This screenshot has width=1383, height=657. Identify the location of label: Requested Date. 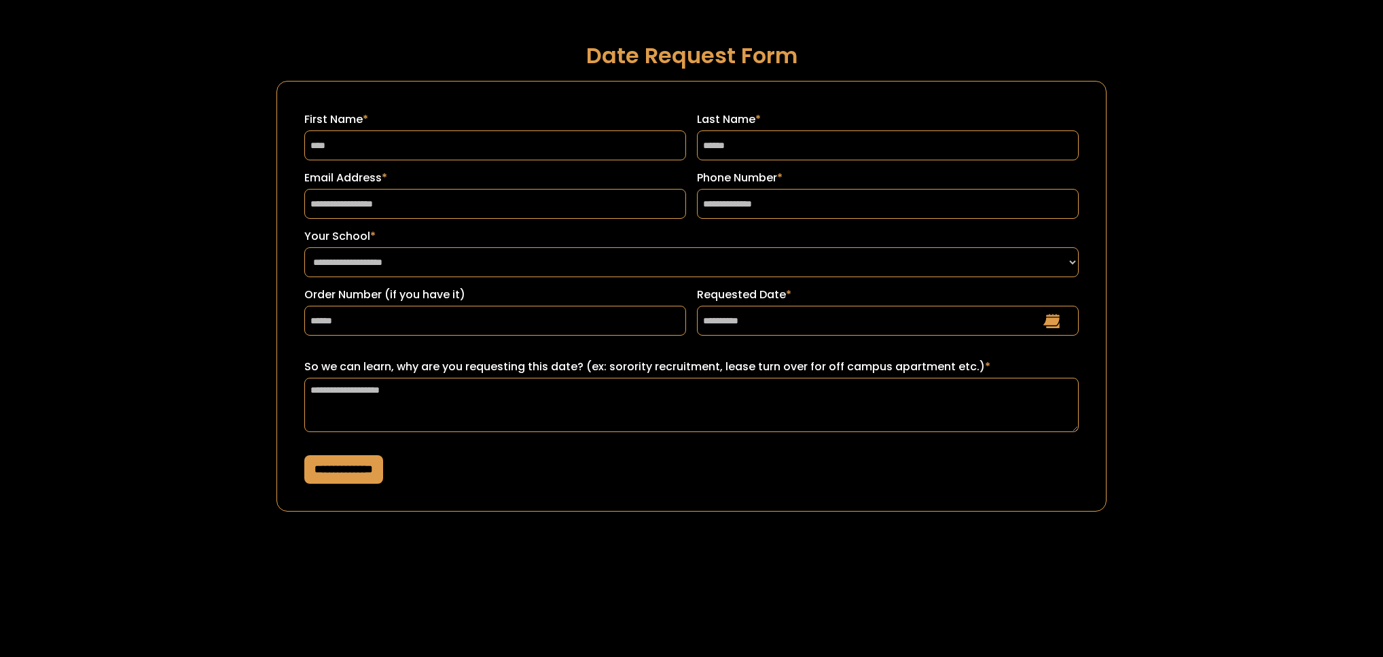
(888, 295).